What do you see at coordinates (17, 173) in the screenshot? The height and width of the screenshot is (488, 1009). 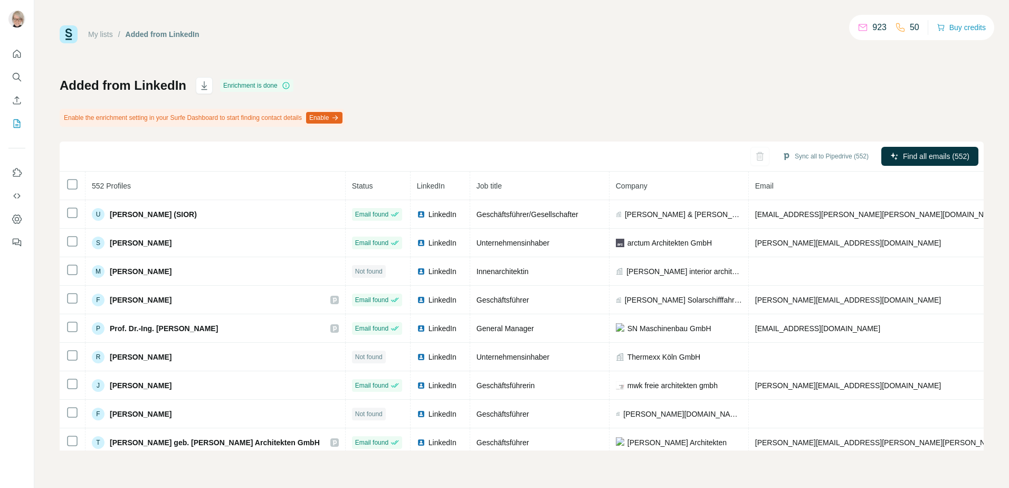 I see `button: Use Surfe on LinkedIn` at bounding box center [17, 173].